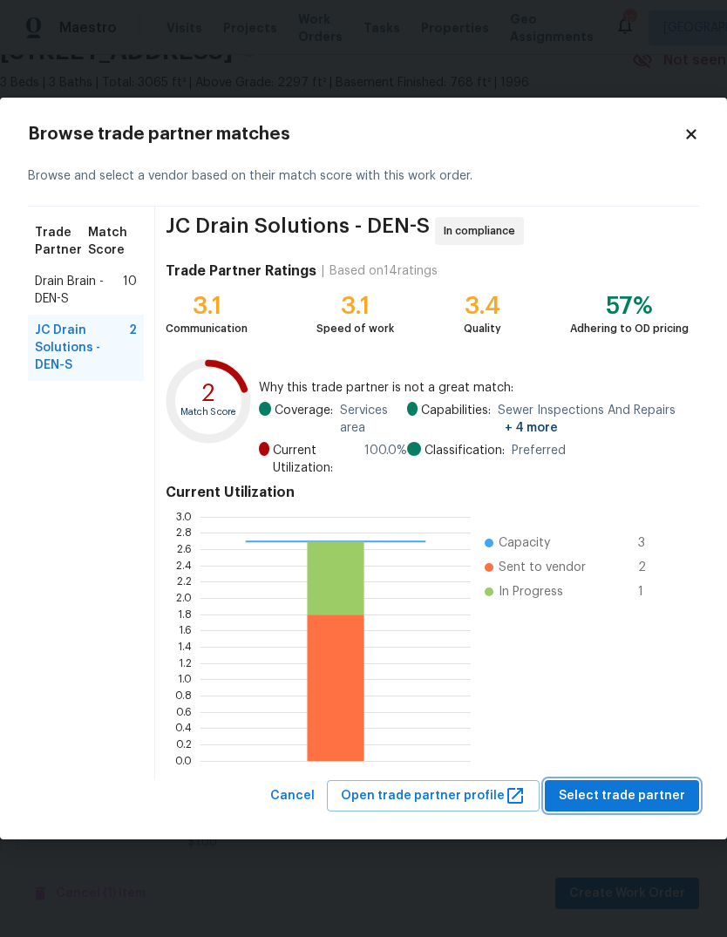 Image resolution: width=727 pixels, height=937 pixels. Describe the element at coordinates (184, 565) in the screenshot. I see `text: 2.4` at that location.